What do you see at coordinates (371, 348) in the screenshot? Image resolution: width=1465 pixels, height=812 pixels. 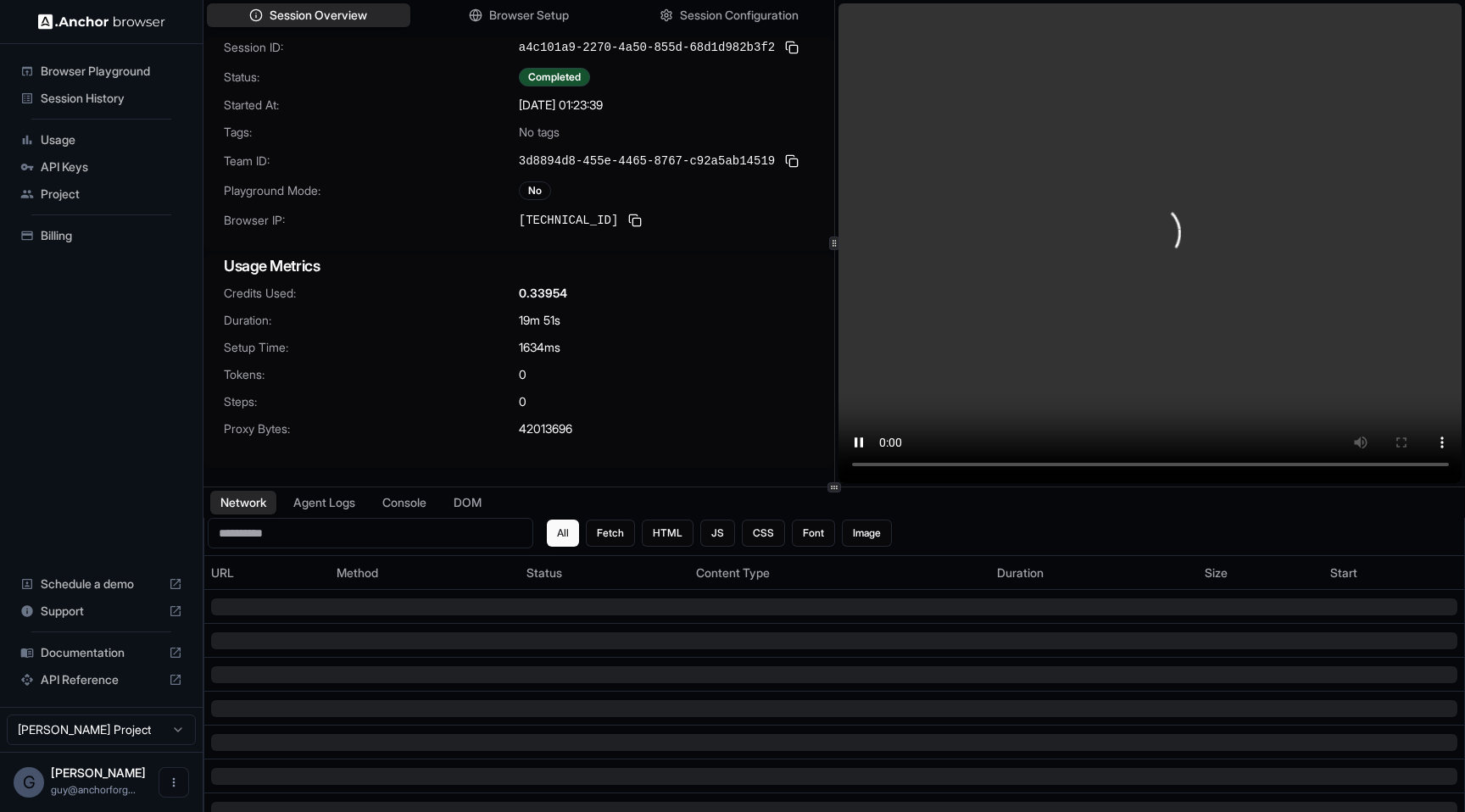 I see `span: Setup Time:` at bounding box center [371, 348].